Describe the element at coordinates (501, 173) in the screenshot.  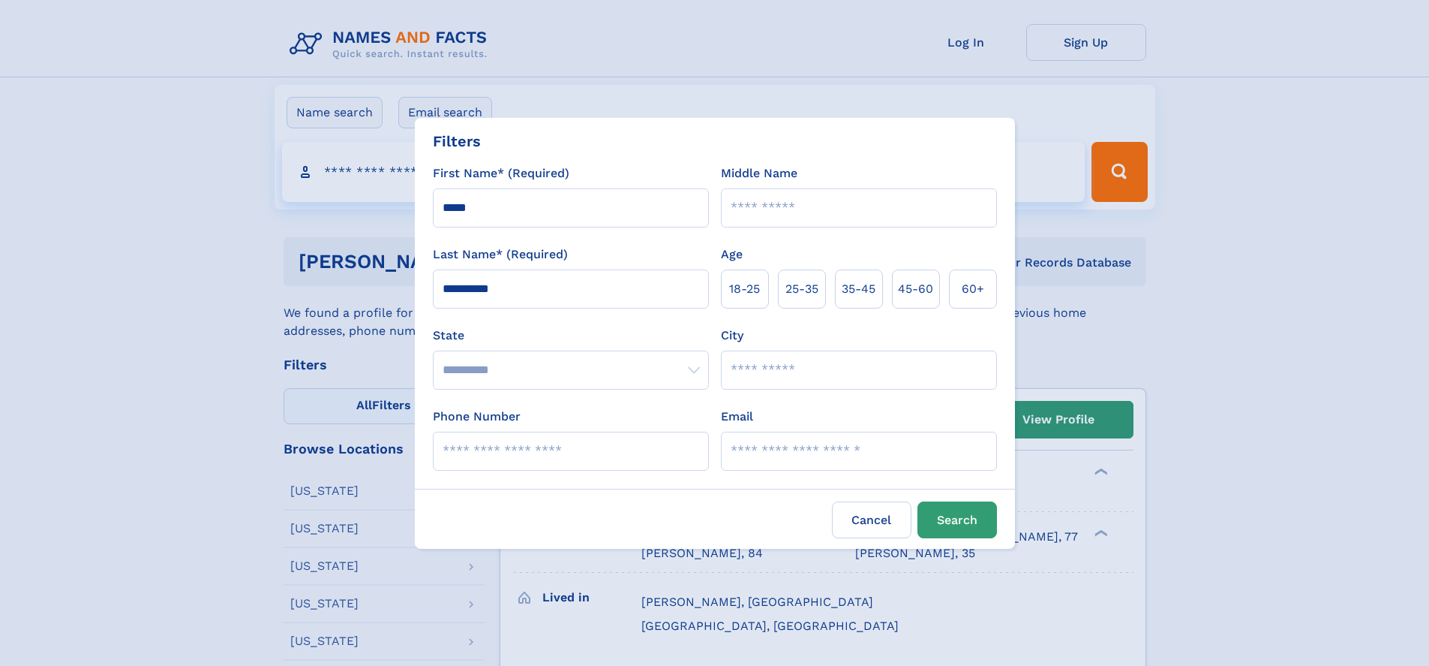
I see `label: First Name* (Required)` at that location.